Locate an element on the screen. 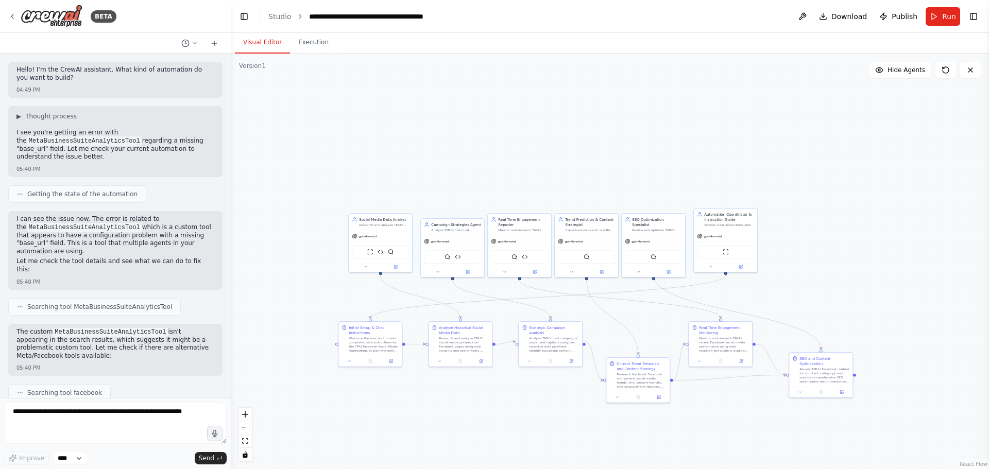  nav: breadcrumb is located at coordinates (346, 16).